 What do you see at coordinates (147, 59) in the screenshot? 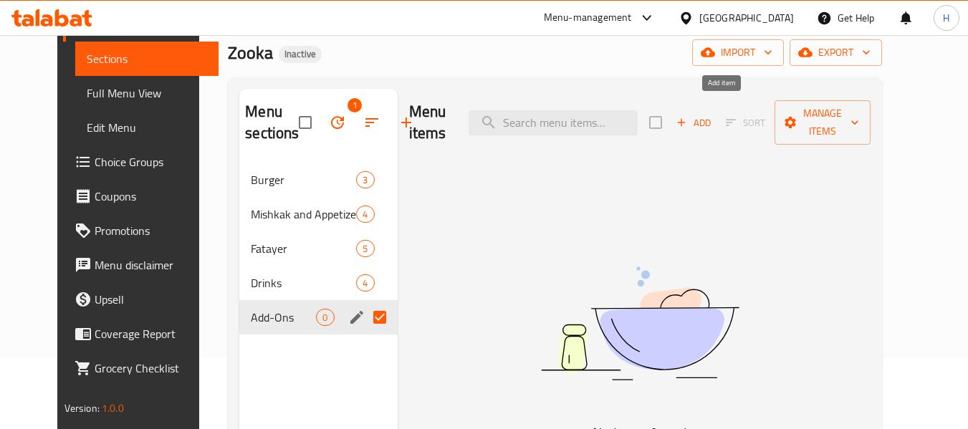
I see `span: Sections` at bounding box center [147, 59].